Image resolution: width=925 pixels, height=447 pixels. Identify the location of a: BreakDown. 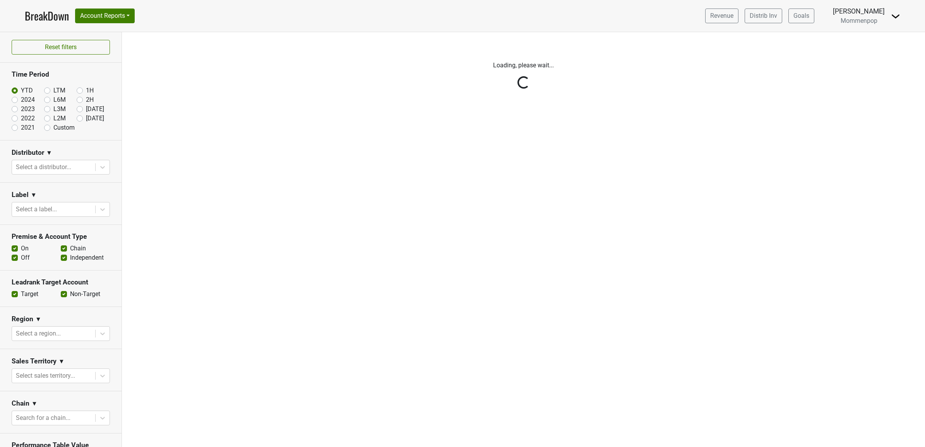
(47, 16).